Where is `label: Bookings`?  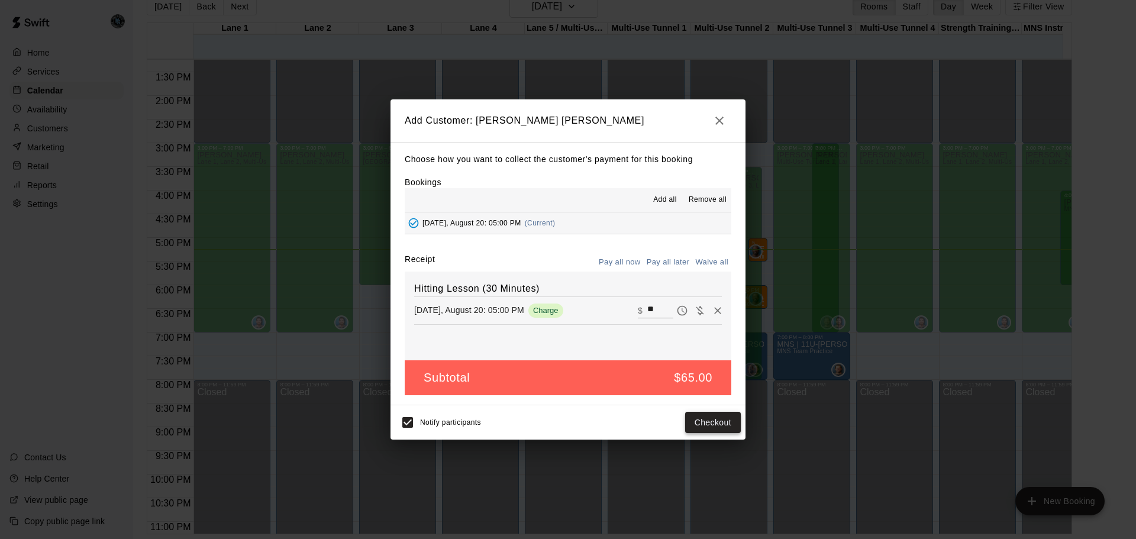 label: Bookings is located at coordinates (423, 182).